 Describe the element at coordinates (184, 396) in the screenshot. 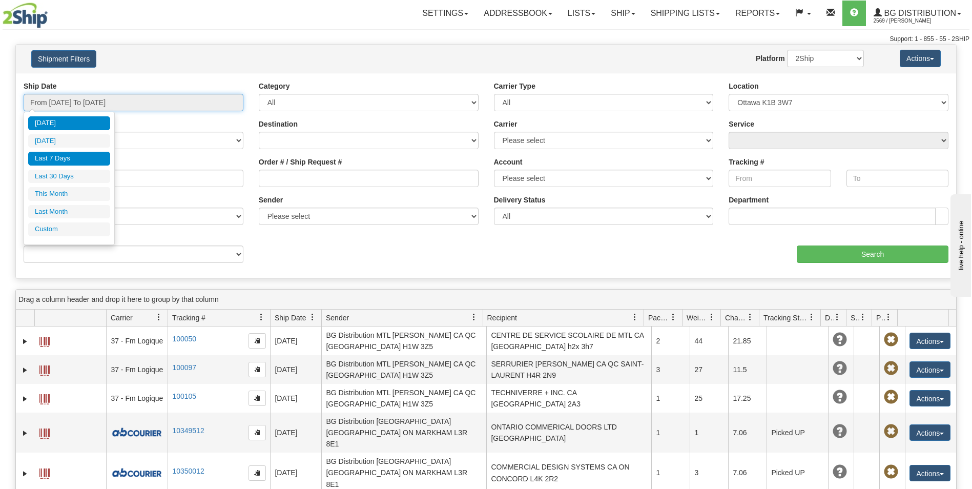

I see `a: 100105` at that location.